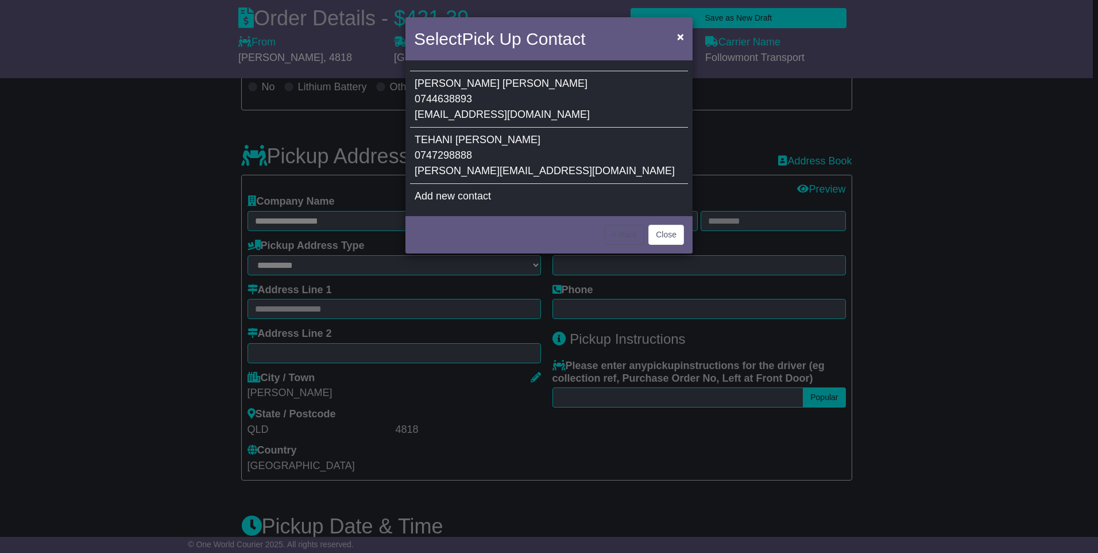  I want to click on span: TEHANI, so click(434, 140).